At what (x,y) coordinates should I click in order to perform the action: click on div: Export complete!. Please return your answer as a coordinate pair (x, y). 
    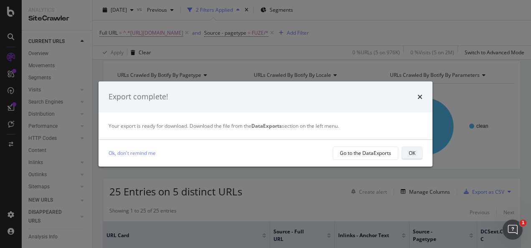
    Looking at the image, I should click on (138, 97).